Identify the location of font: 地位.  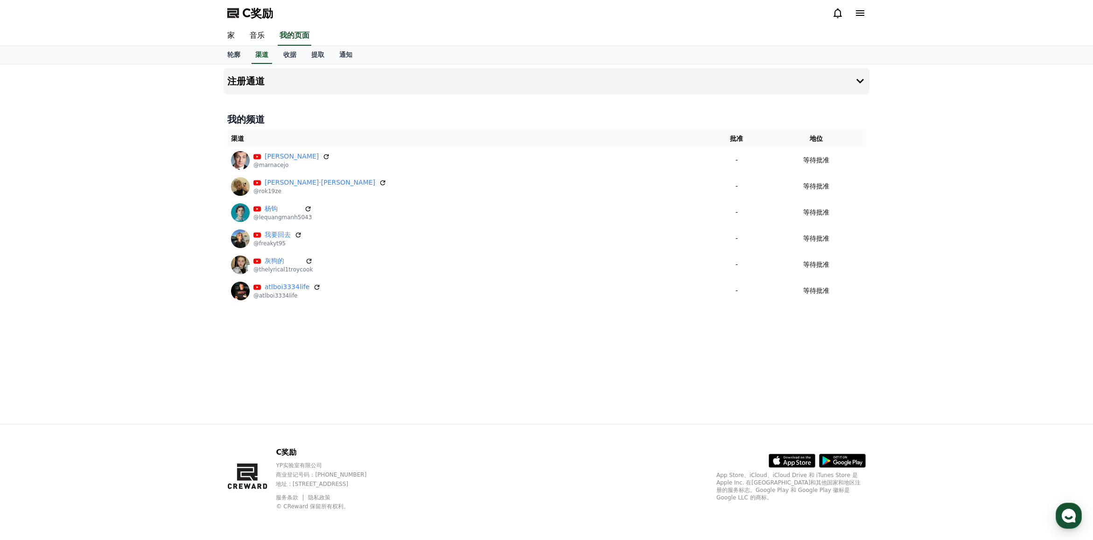
(816, 139).